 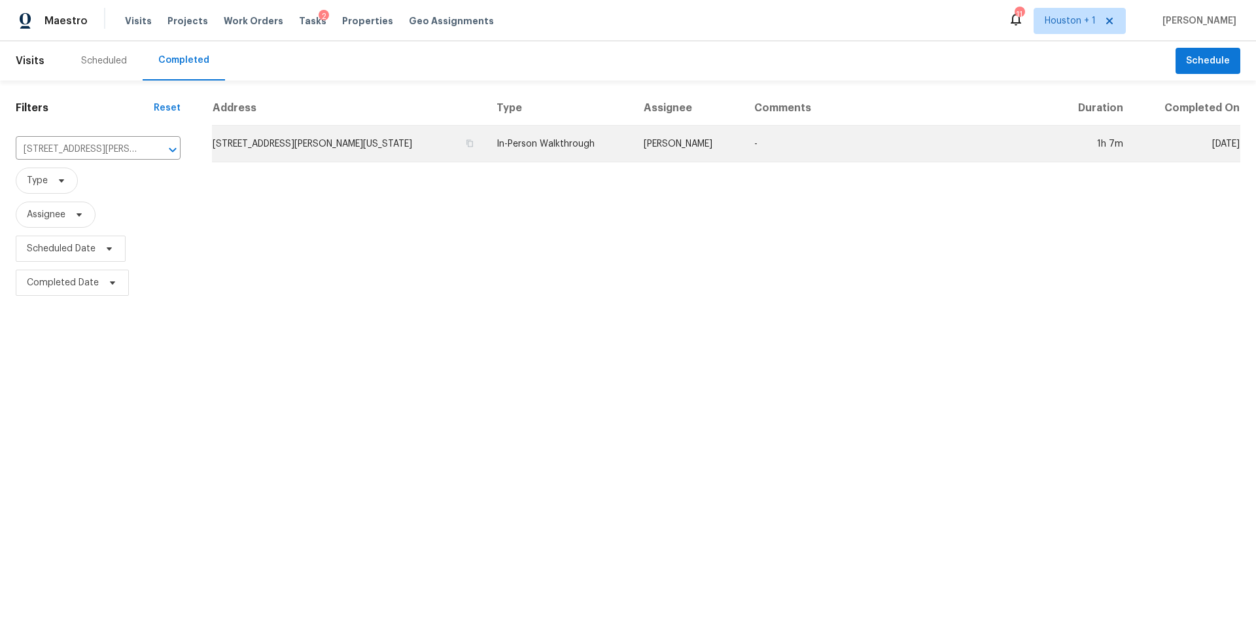 I want to click on h1: Filters, so click(x=84, y=108).